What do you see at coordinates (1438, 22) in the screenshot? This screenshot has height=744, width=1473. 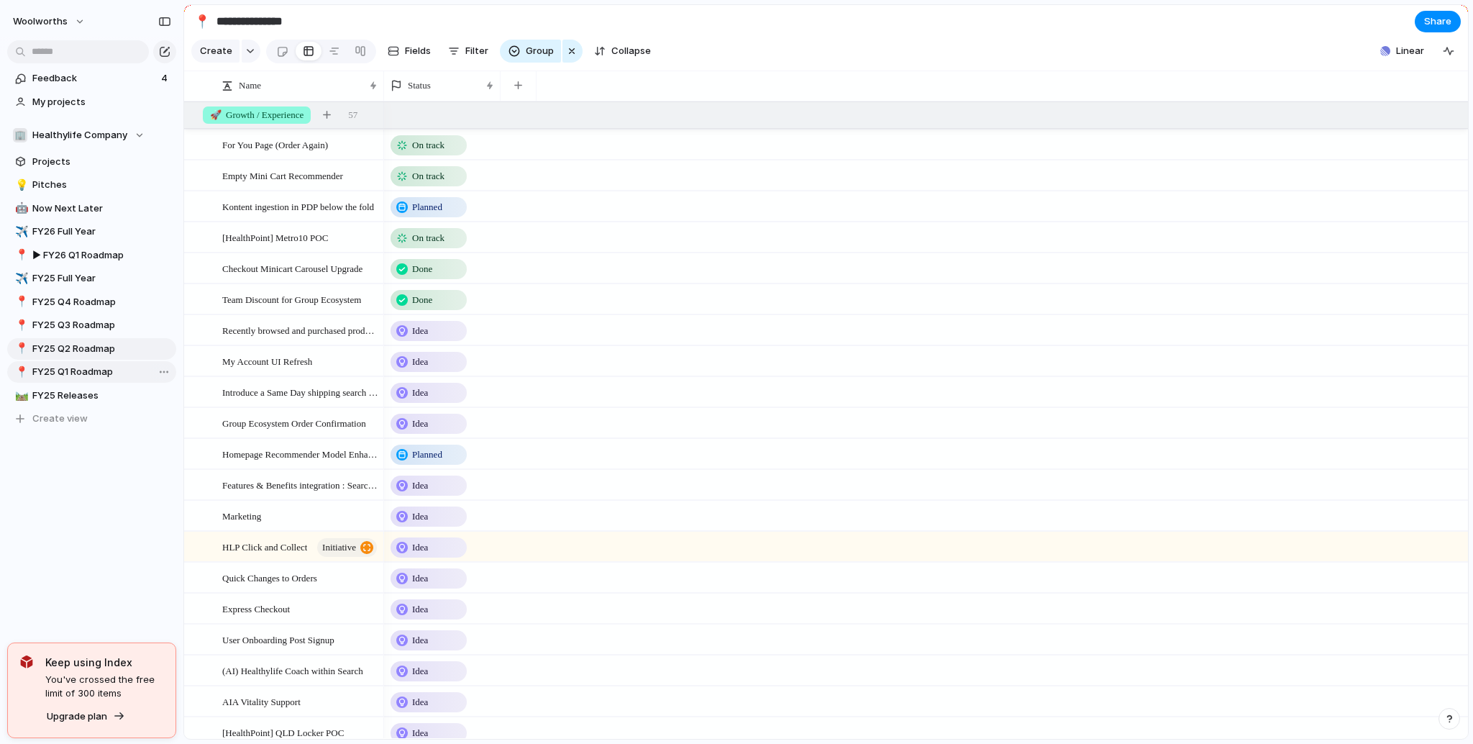 I see `button: Share` at bounding box center [1438, 22].